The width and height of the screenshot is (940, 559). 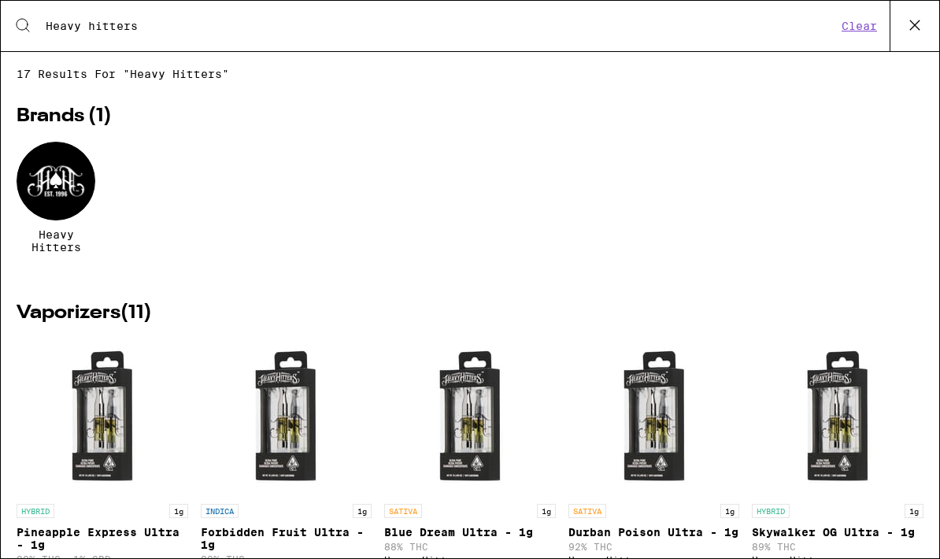 I want to click on p: 89% THC, so click(x=838, y=546).